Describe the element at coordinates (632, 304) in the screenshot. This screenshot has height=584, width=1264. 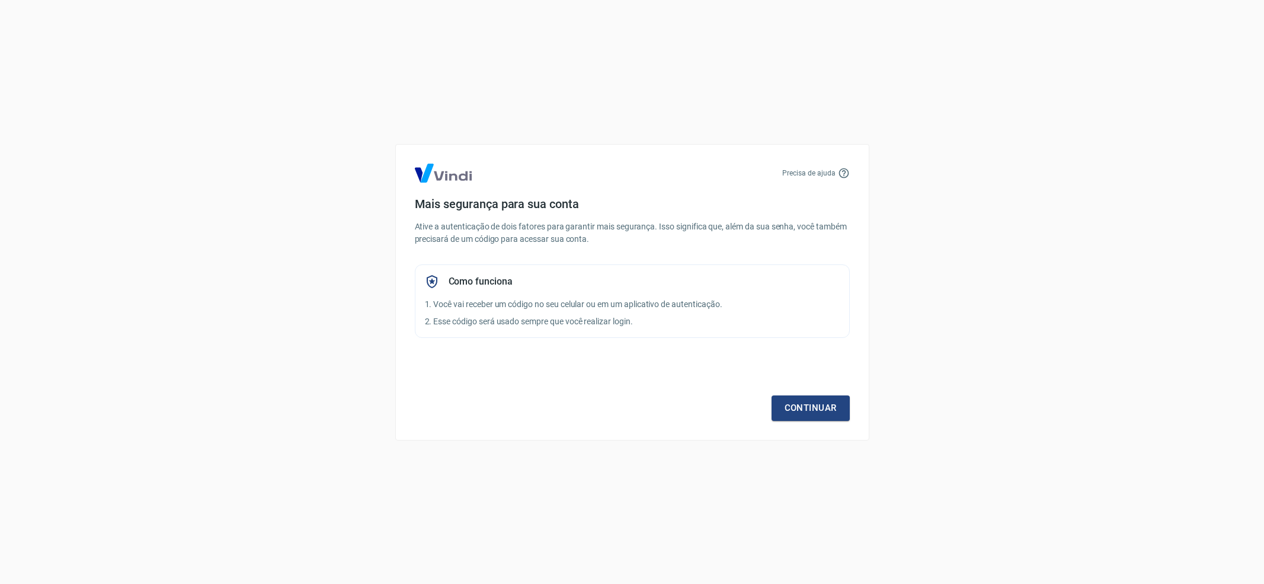
I see `p: 1. Você vai receber um código no seu celular ou em um aplicativo de autenticação.` at that location.